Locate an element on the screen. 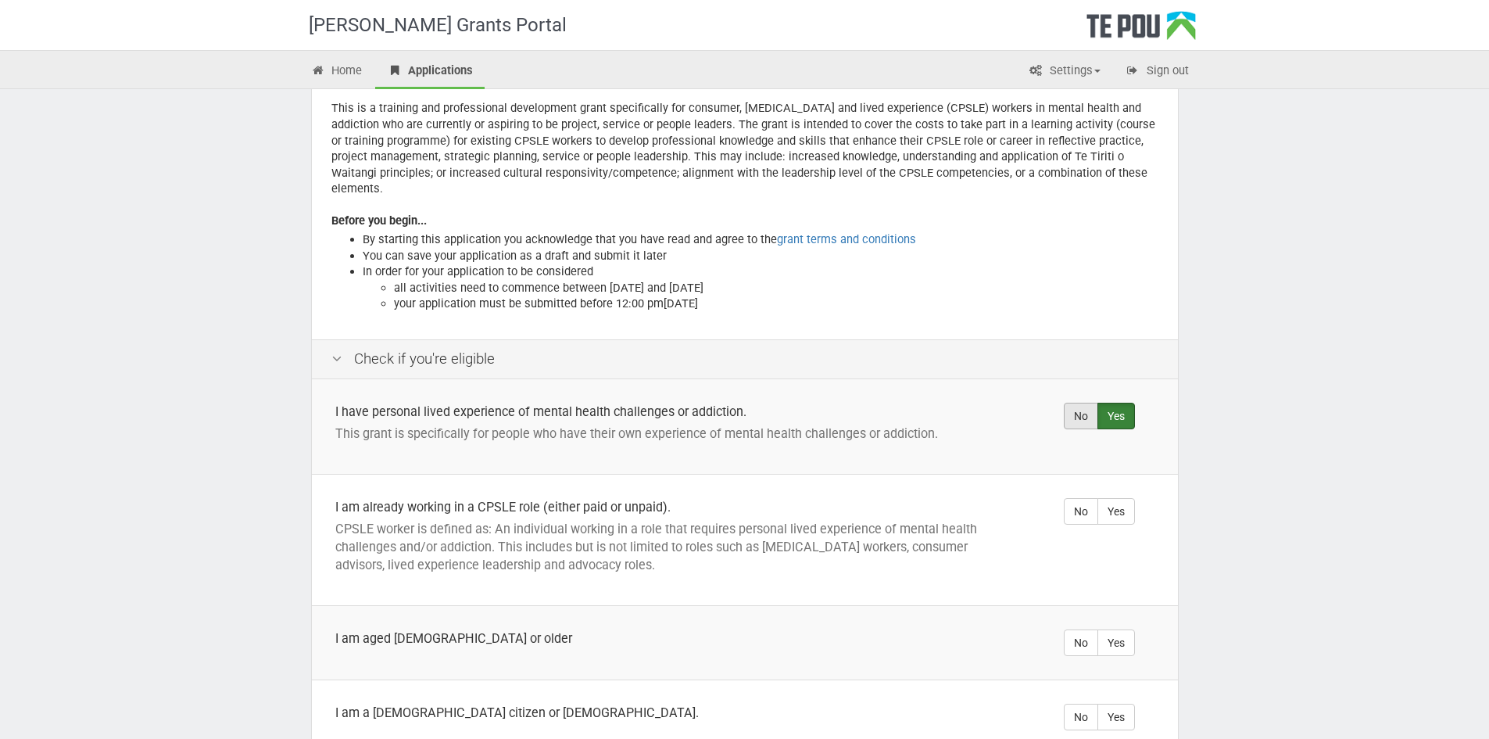 The image size is (1489, 739). div: I am already working in a CPSLE role (either paid or unpaid). is located at coordinates (667, 507).